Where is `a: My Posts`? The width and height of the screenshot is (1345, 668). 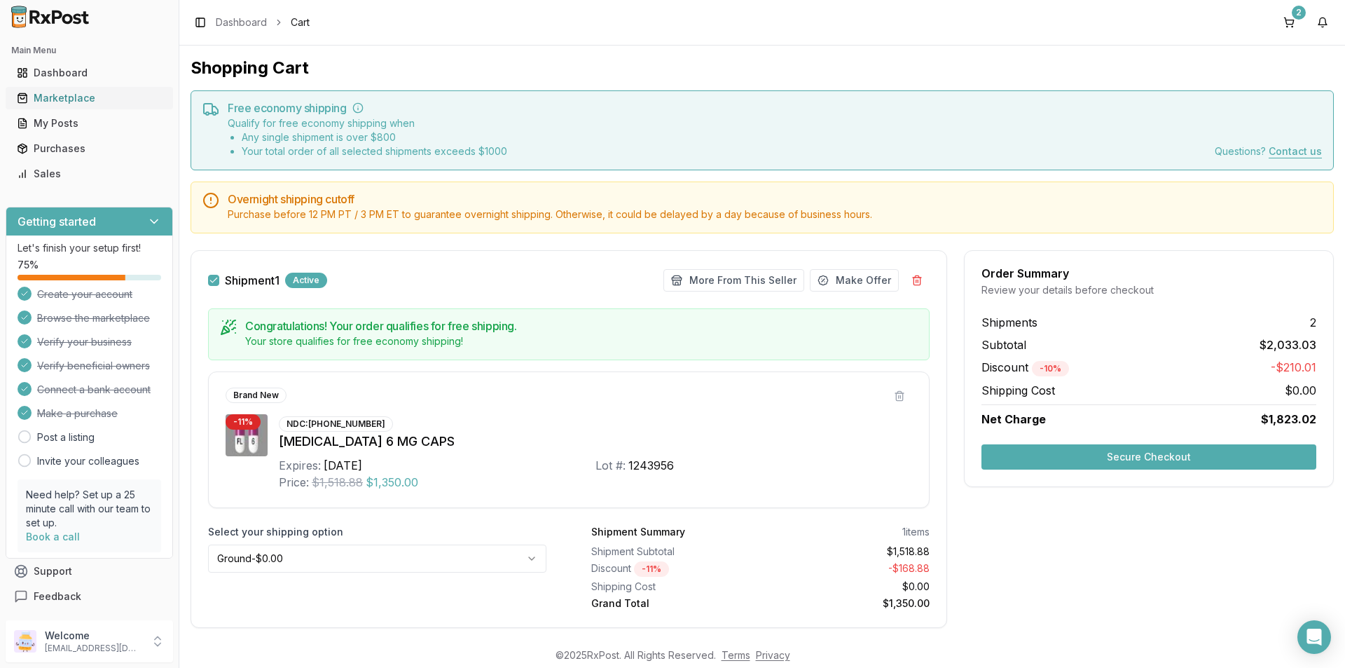
a: My Posts is located at coordinates (89, 123).